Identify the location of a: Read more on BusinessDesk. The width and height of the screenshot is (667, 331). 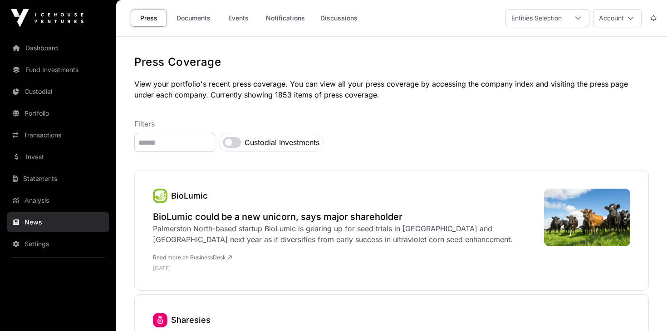
(192, 257).